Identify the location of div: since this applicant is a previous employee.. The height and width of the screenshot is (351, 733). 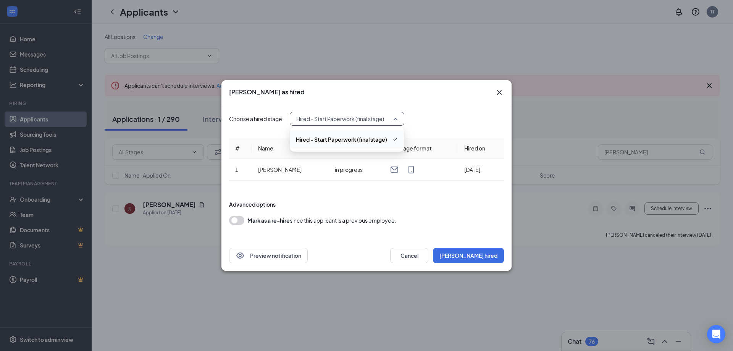
(322, 220).